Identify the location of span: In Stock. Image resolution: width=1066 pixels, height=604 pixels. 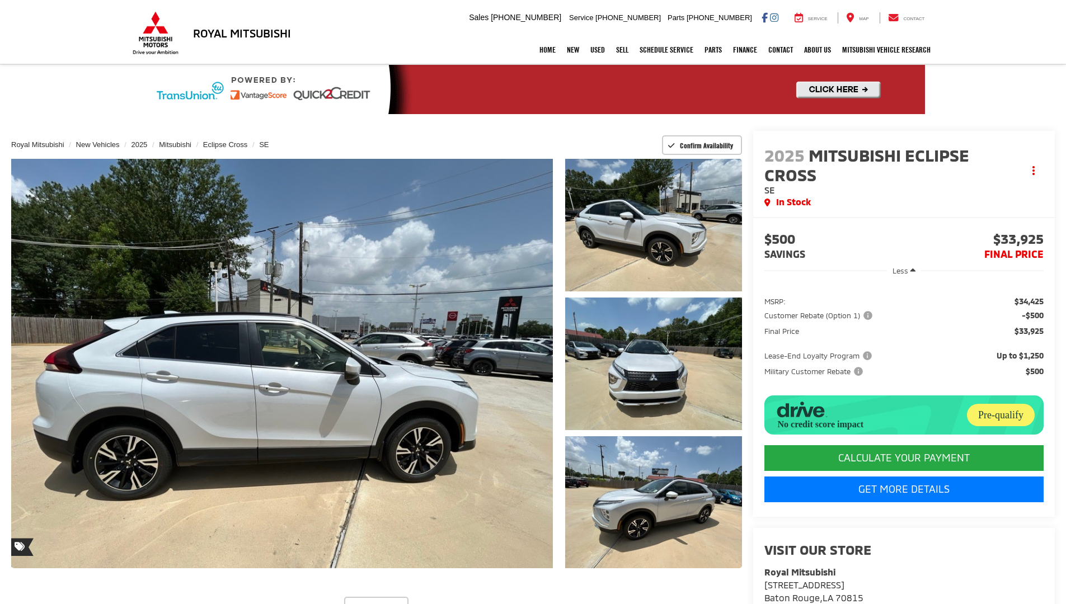
(793, 202).